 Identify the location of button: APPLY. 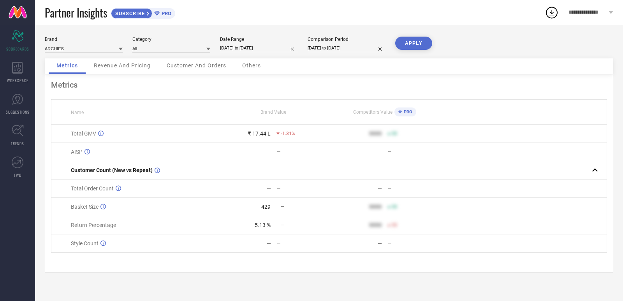
(414, 43).